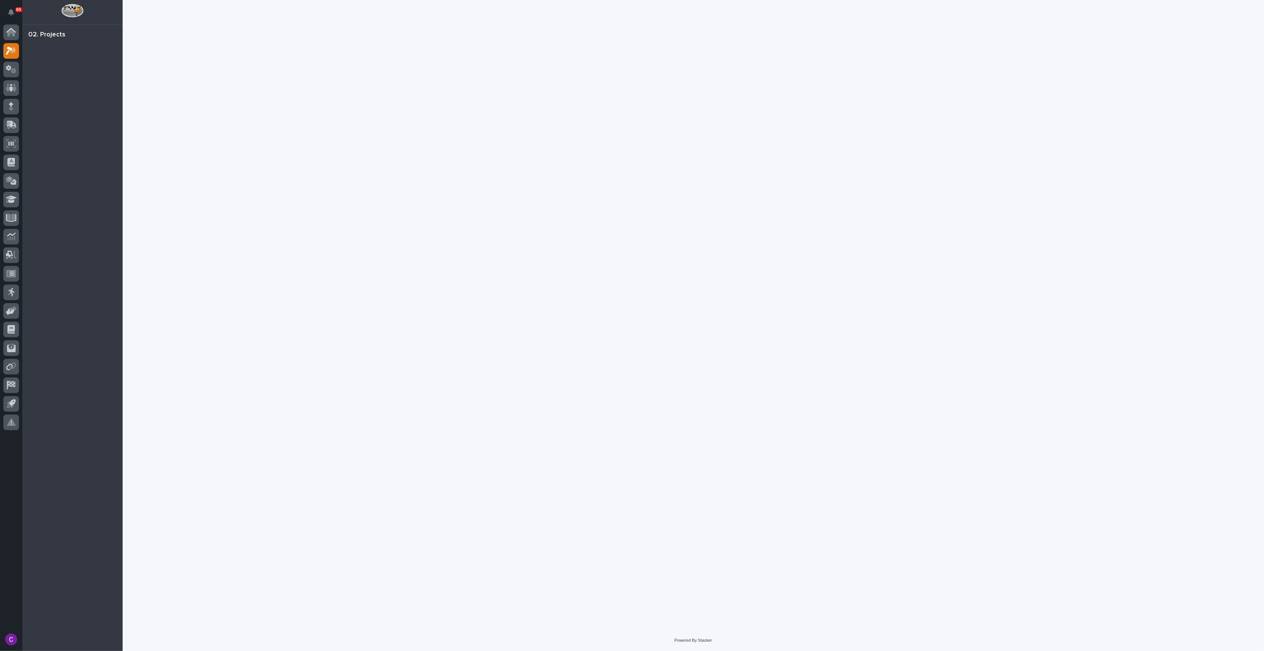 The height and width of the screenshot is (651, 1264). I want to click on button: users-avatar, so click(11, 640).